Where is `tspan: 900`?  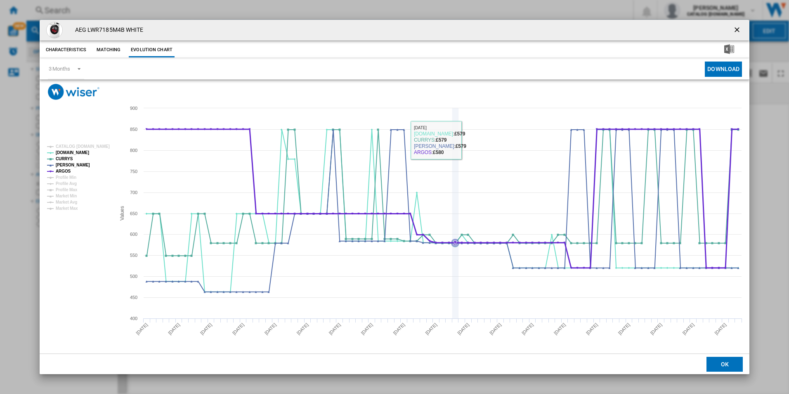
tspan: 900 is located at coordinates (134, 108).